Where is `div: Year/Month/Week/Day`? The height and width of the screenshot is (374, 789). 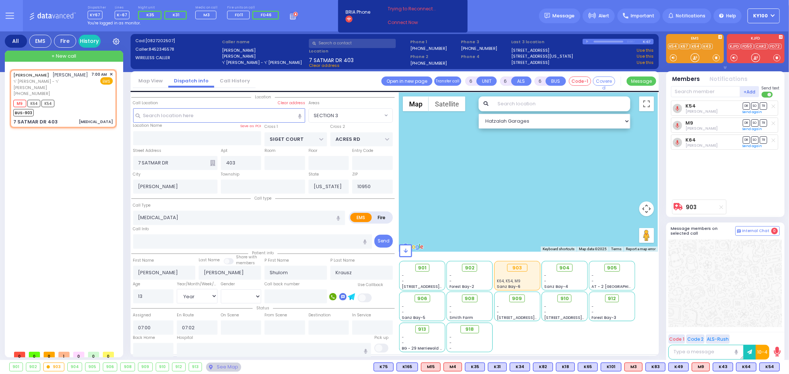
div: Year/Month/Week/Day is located at coordinates (197, 284).